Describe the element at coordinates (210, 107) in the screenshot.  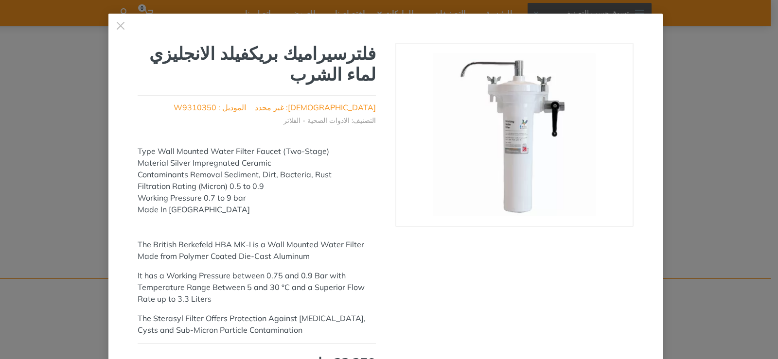
I see `li: الموديل : W9310350` at that location.